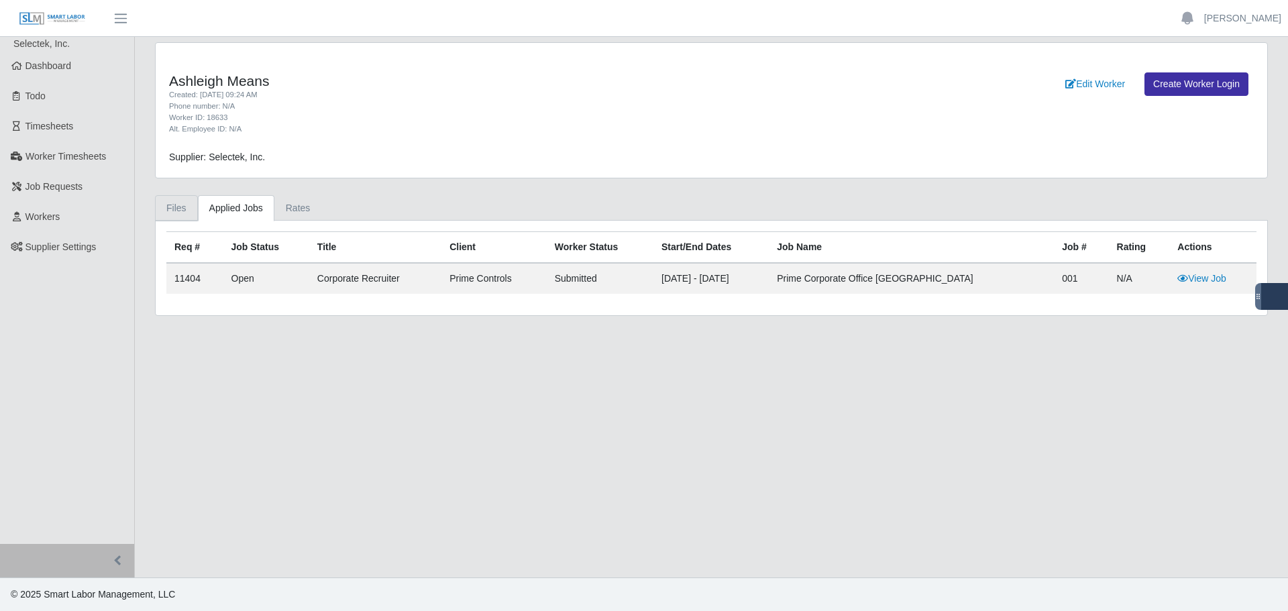  Describe the element at coordinates (375, 278) in the screenshot. I see `td: Corporate Recruiter` at that location.